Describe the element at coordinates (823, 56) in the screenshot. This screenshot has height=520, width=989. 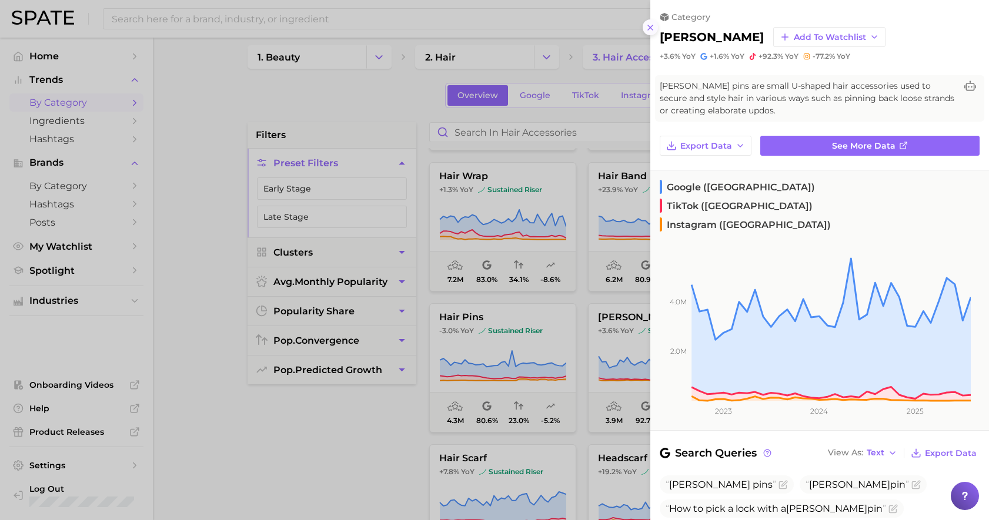
I see `span: -77.2%` at that location.